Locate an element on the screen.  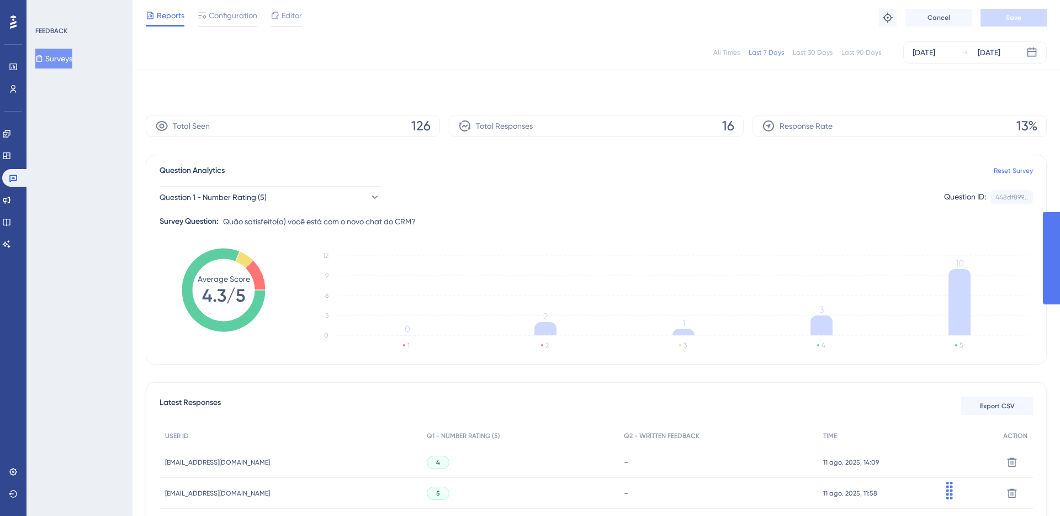
div: Arrastar is located at coordinates (950, 490).